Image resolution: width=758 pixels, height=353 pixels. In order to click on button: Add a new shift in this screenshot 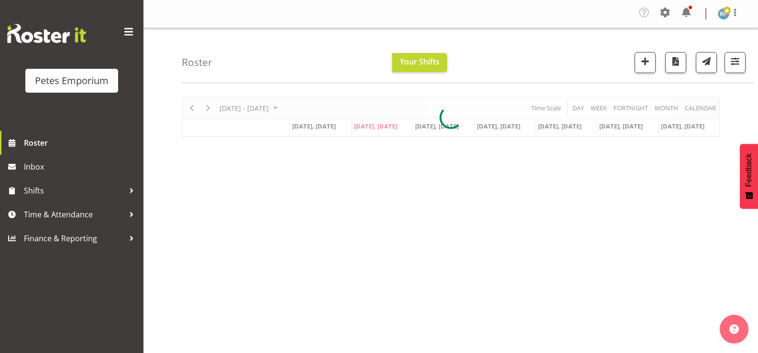, I will do `click(645, 63)`.